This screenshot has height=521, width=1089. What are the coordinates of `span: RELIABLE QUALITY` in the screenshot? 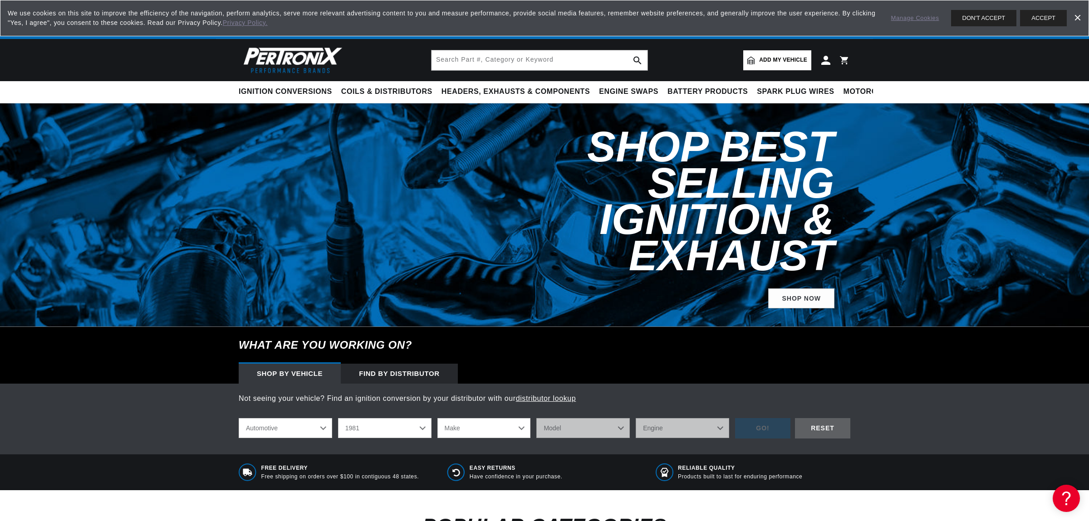 It's located at (740, 468).